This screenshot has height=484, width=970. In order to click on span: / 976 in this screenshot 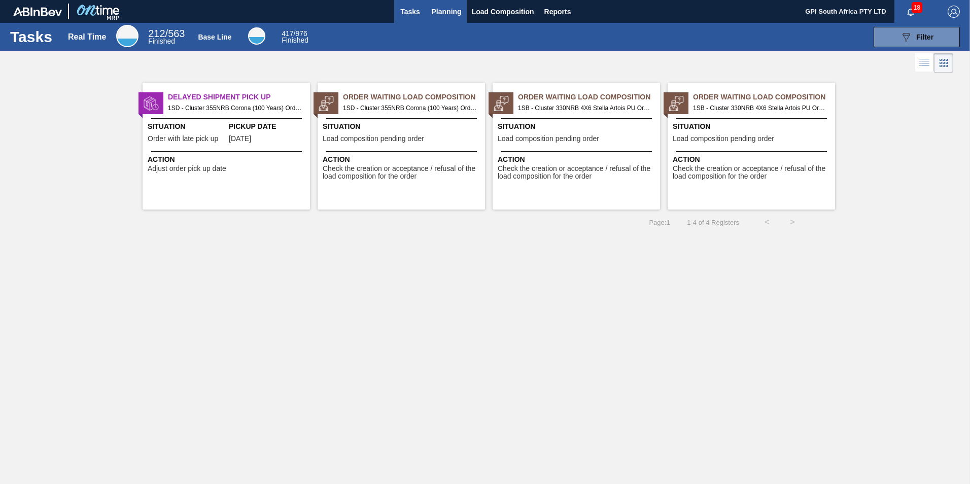, I will do `click(294, 33)`.